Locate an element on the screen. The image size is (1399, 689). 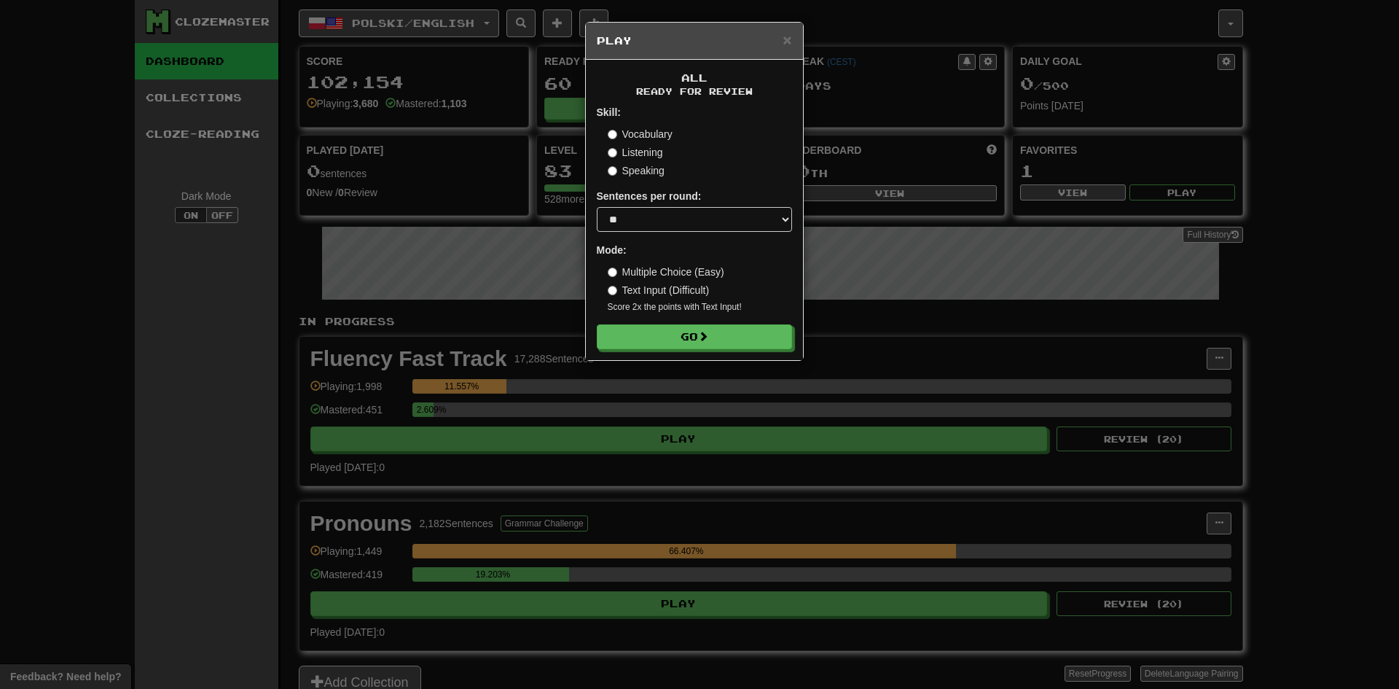
strong: Mode: is located at coordinates (611, 250).